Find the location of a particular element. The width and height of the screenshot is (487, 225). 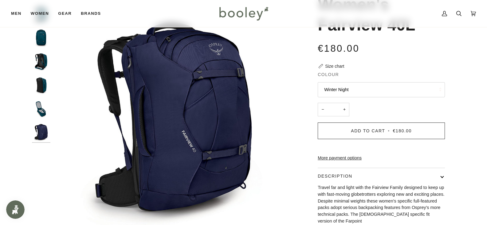

div: Women's Fairview 40L is located at coordinates (41, 132).